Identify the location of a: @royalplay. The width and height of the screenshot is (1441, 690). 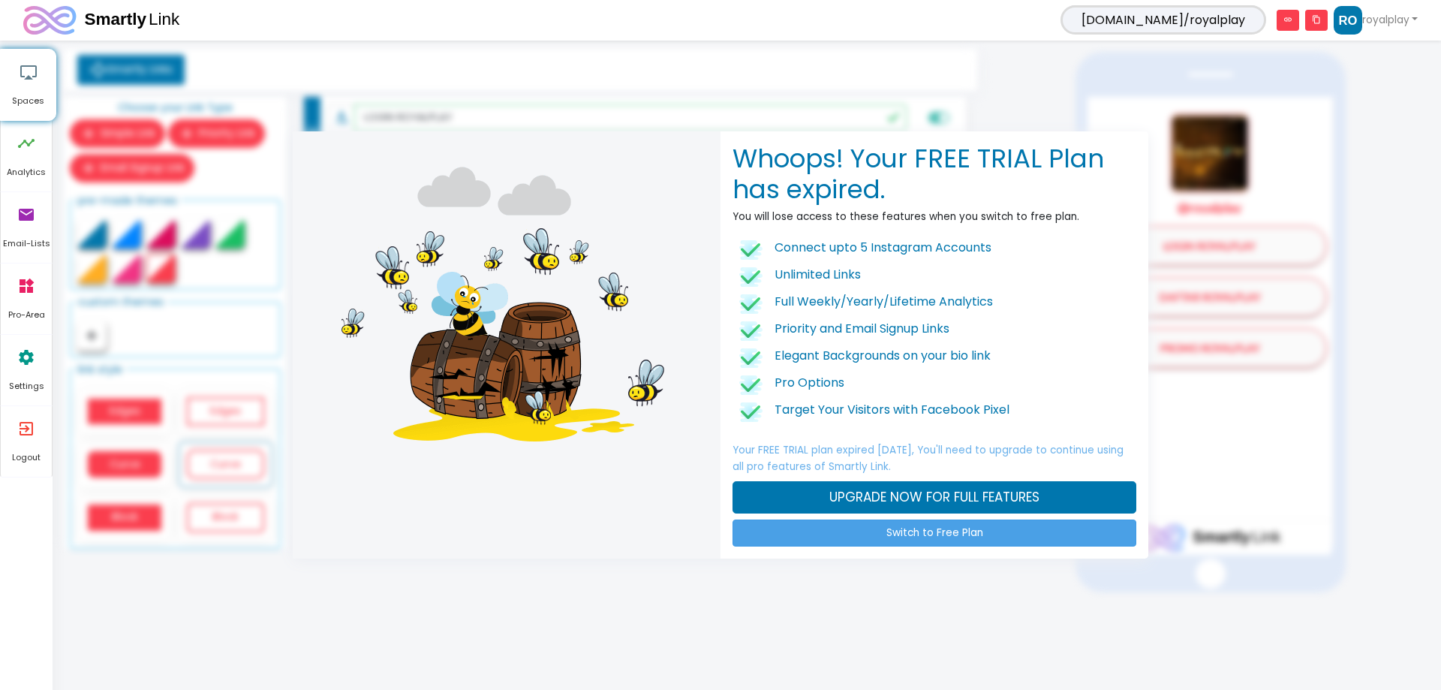
(122, 111).